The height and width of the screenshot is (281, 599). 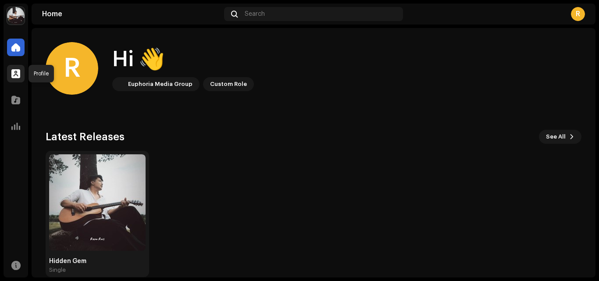 I want to click on div: Euphoria Media Group, so click(x=160, y=84).